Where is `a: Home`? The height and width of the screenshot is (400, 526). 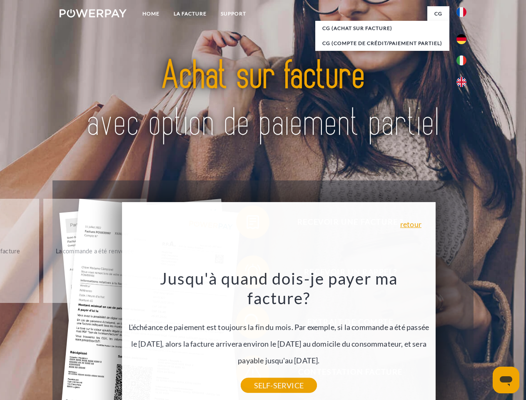
a: Home is located at coordinates (151, 14).